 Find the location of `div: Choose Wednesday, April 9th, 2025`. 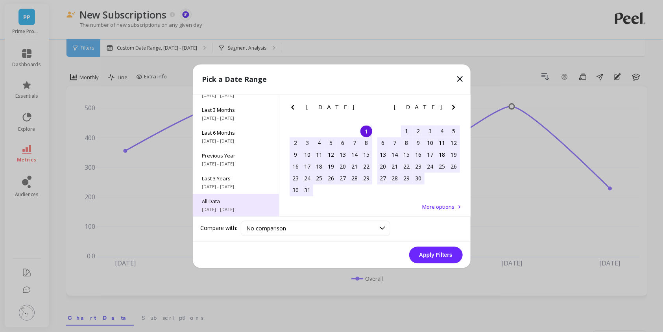

div: Choose Wednesday, April 9th, 2025 is located at coordinates (418, 143).